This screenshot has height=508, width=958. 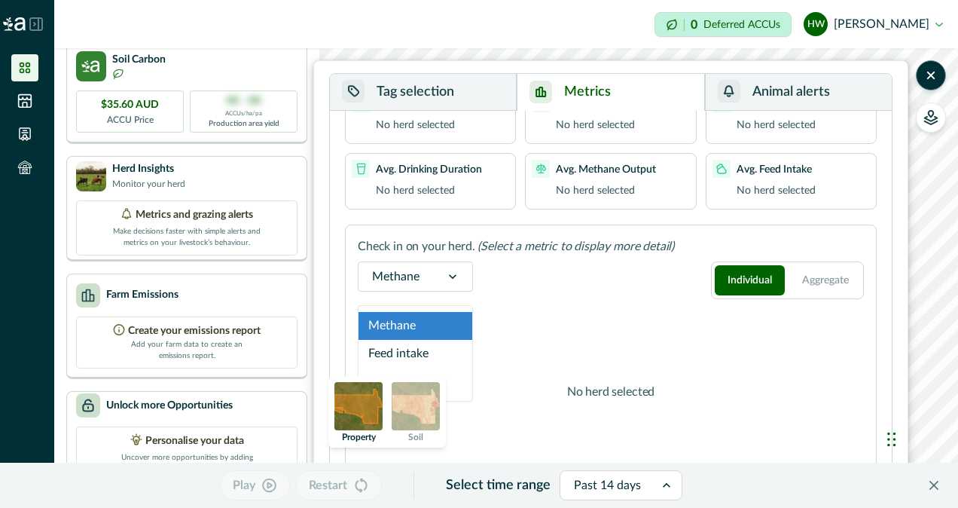 What do you see at coordinates (194, 441) in the screenshot?
I see `p: Personalise your data` at bounding box center [194, 441].